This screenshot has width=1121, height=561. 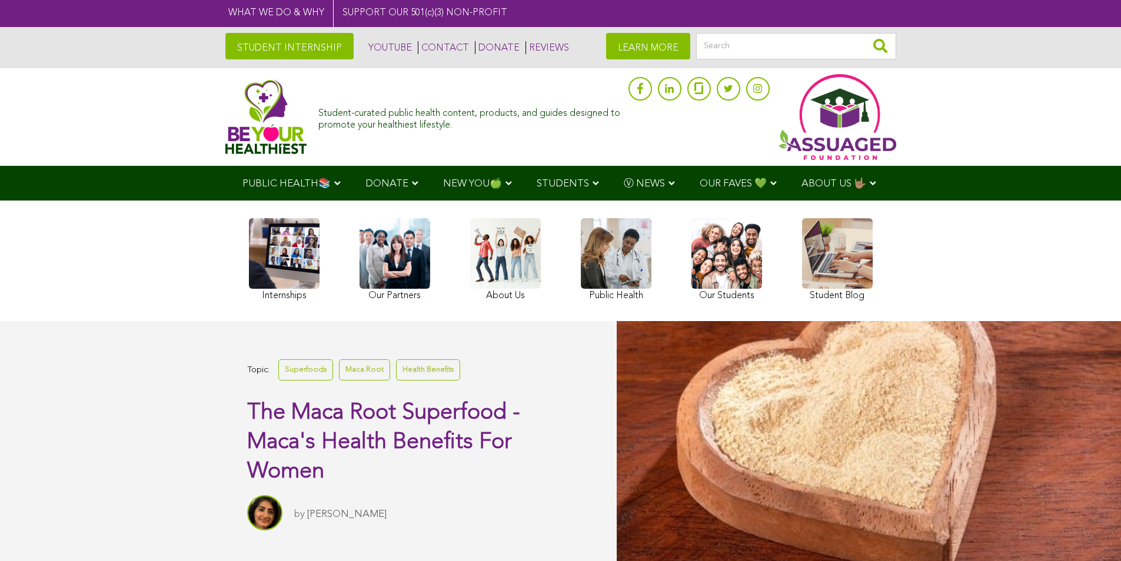 What do you see at coordinates (733, 184) in the screenshot?
I see `span: OUR FAVES 💚` at bounding box center [733, 184].